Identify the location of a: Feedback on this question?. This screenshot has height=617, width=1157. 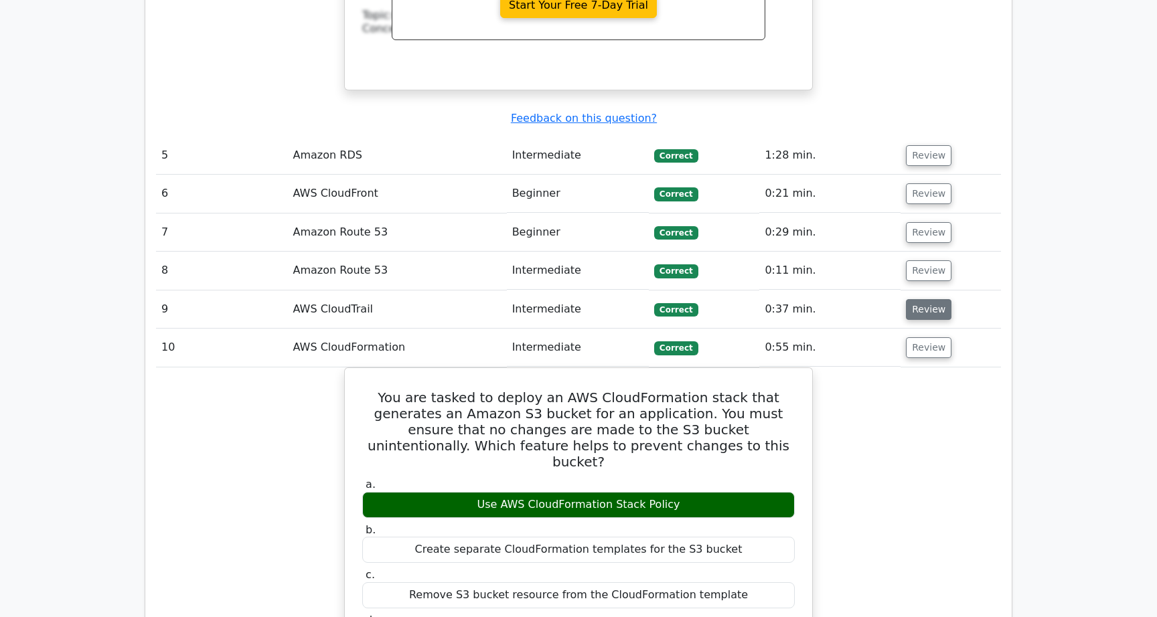
(584, 118).